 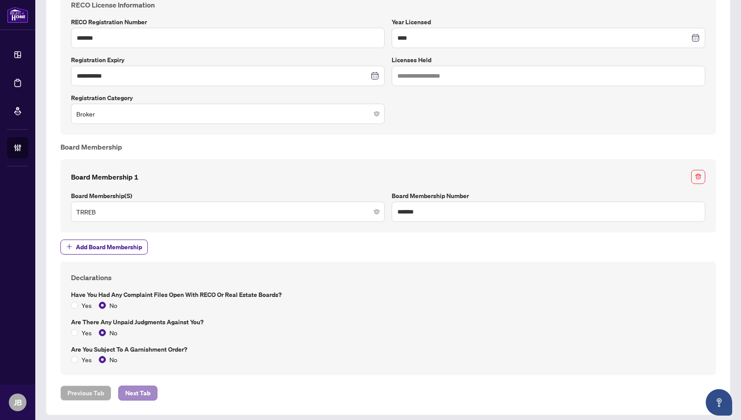 What do you see at coordinates (228, 114) in the screenshot?
I see `span: Broker` at bounding box center [228, 114].